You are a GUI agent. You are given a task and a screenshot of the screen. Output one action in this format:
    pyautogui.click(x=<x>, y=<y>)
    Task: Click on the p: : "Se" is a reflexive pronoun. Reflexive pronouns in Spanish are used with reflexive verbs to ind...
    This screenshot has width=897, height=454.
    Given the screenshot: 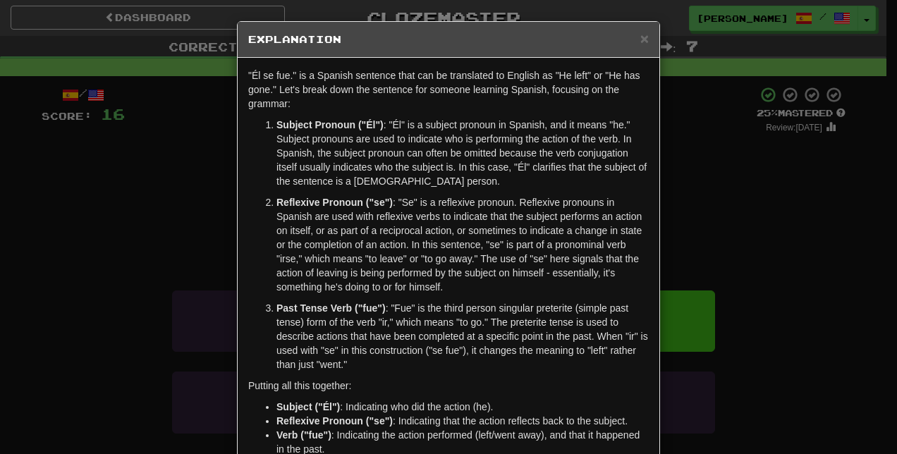 What is the action you would take?
    pyautogui.click(x=463, y=245)
    